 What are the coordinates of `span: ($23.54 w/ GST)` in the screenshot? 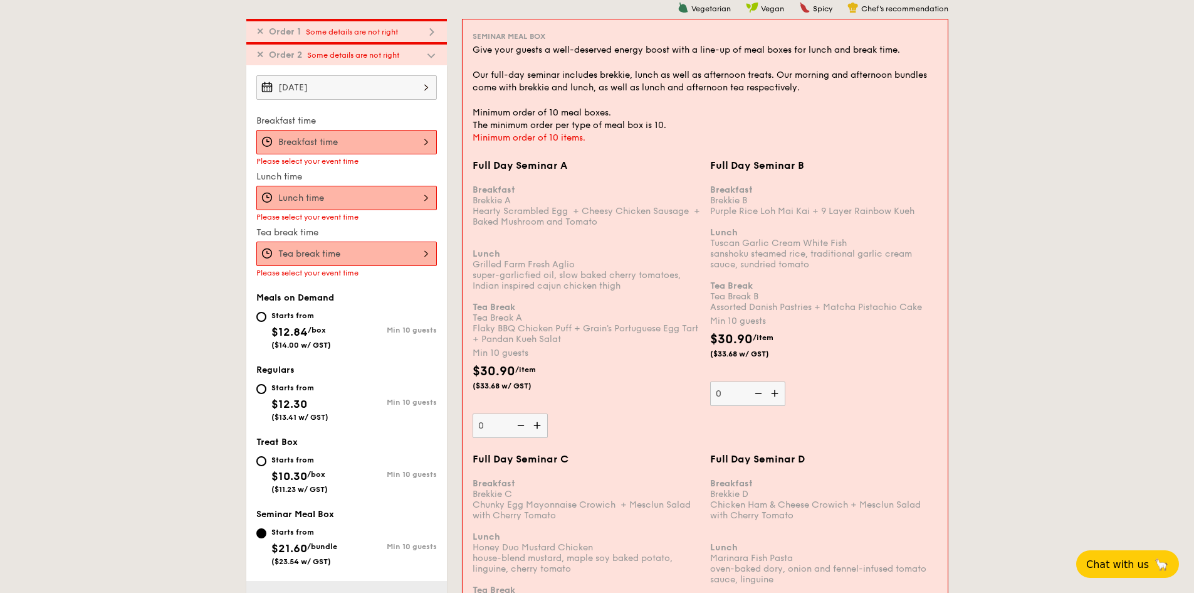 It's located at (301, 561).